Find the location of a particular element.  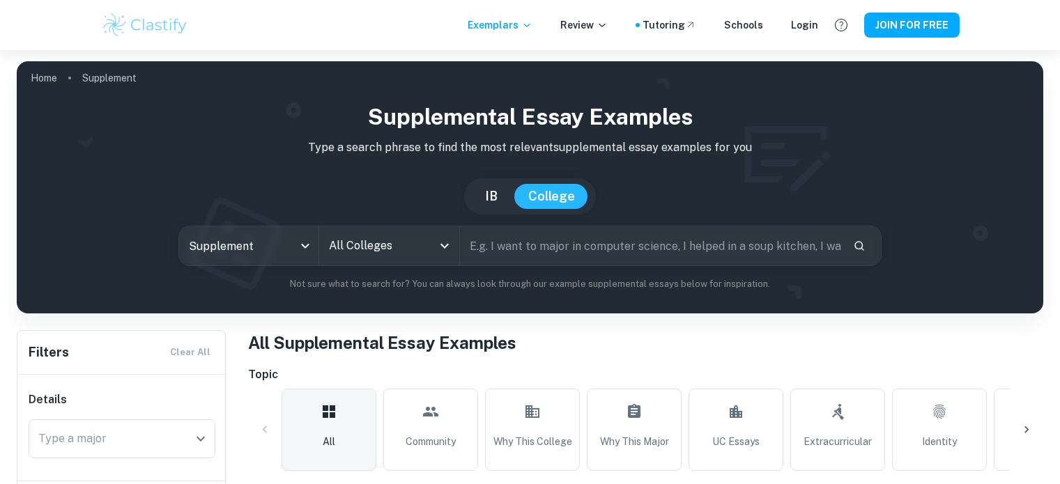

img: profile cover is located at coordinates (529, 187).